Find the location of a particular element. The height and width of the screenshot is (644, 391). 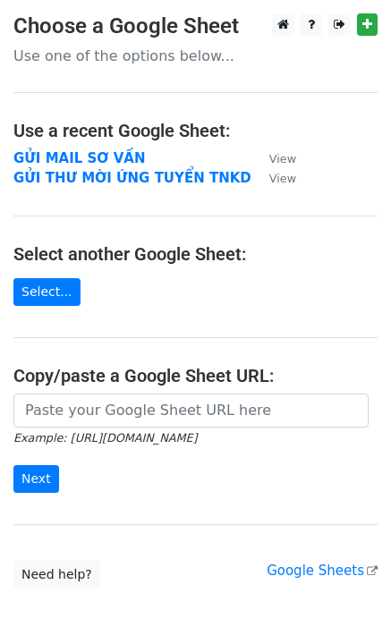

strong: GỬI THƯ MỜI ỨNG TUYỂN TNKD is located at coordinates (132, 178).